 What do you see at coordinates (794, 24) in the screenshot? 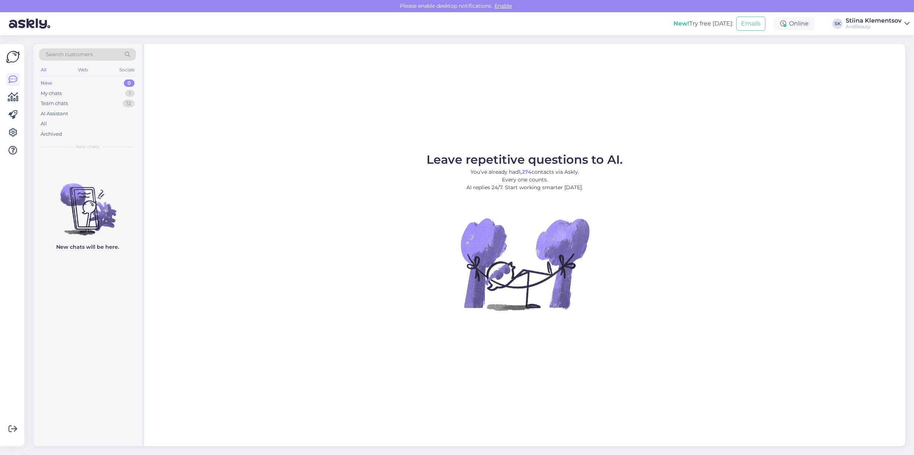
I see `div: Online` at bounding box center [794, 24].